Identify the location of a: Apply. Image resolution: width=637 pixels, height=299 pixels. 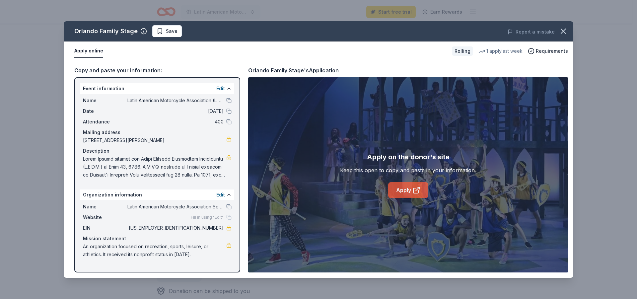
(408, 190).